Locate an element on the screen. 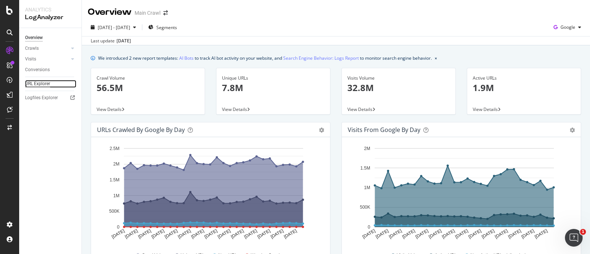  div: Main Crawl is located at coordinates (148, 13).